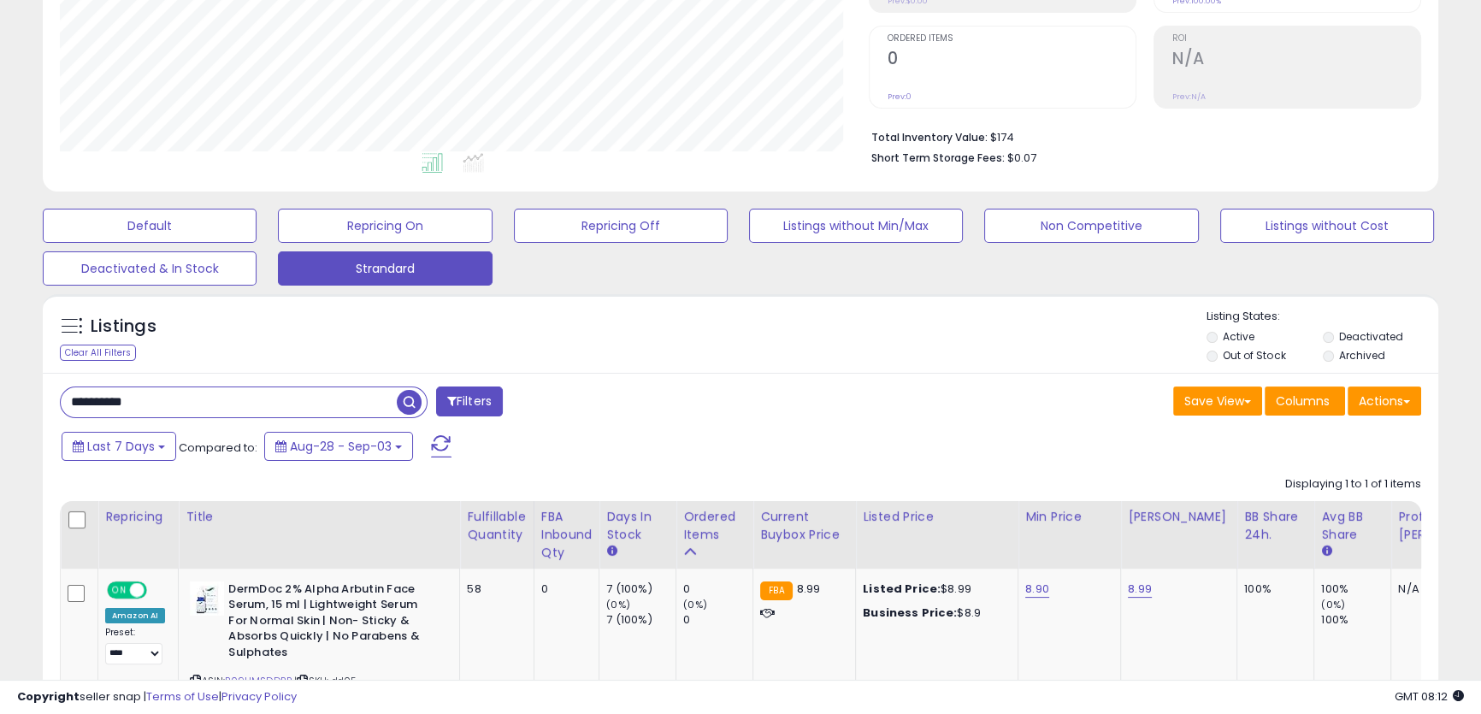 This screenshot has height=714, width=1481. What do you see at coordinates (340, 446) in the screenshot?
I see `span: Aug-28 - Sep-03` at bounding box center [340, 446].